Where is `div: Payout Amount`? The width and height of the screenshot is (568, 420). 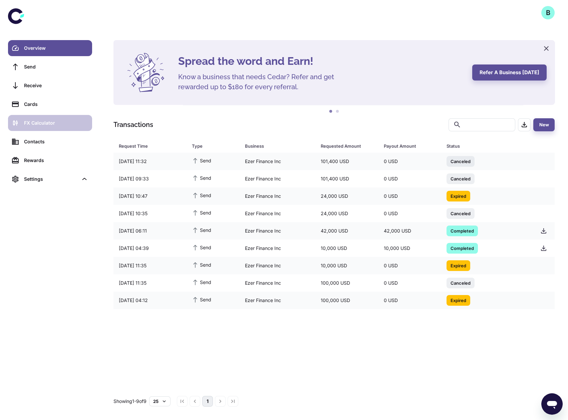 div: Payout Amount is located at coordinates (407, 146).